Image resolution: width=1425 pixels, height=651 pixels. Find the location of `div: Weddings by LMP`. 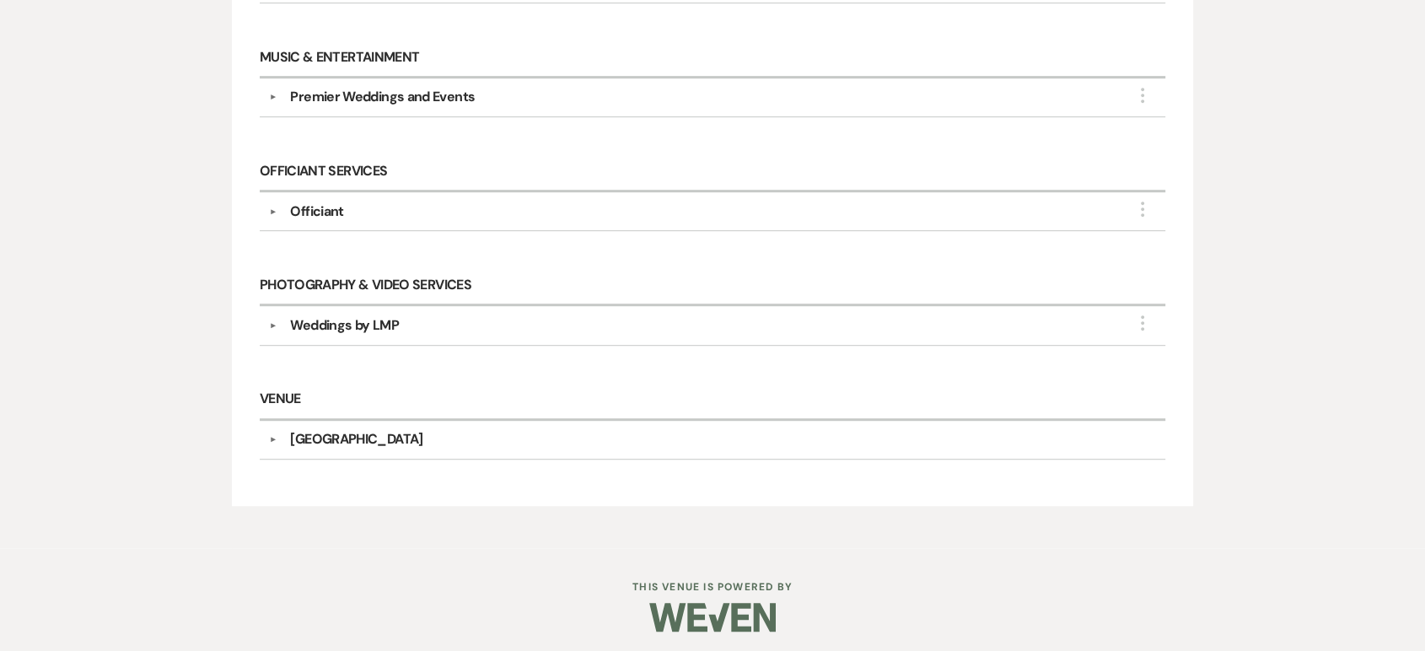

div: Weddings by LMP is located at coordinates (344, 325).